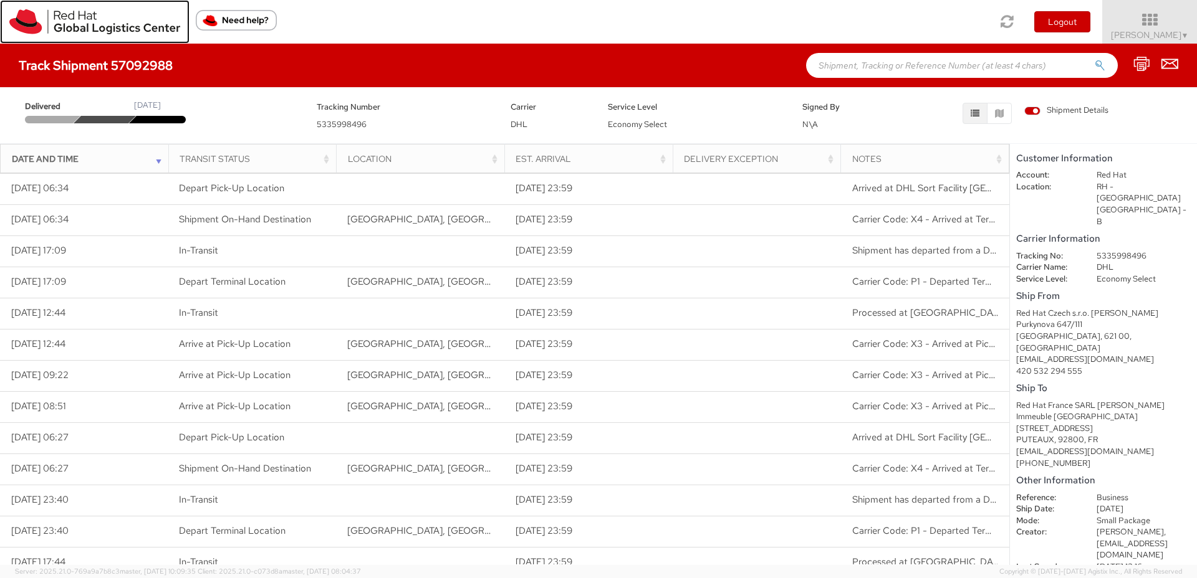 Image resolution: width=1197 pixels, height=578 pixels. I want to click on h5: Carrier, so click(550, 107).